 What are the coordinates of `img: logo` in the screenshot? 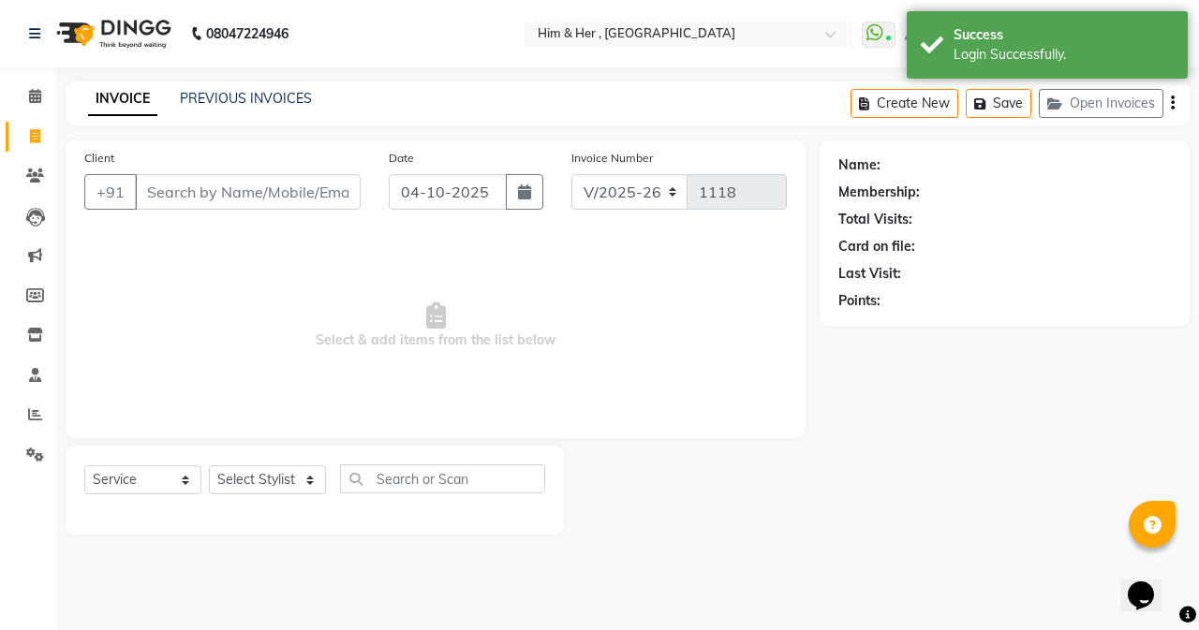 It's located at (111, 34).